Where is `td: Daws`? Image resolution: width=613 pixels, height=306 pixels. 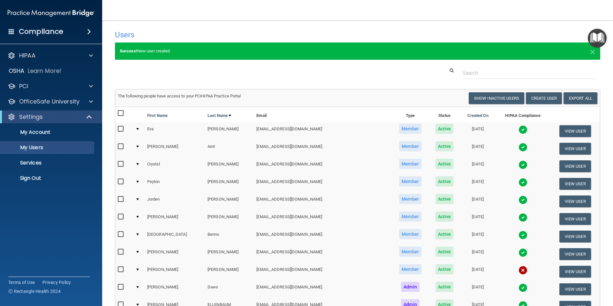
td: Daws is located at coordinates (229, 289).